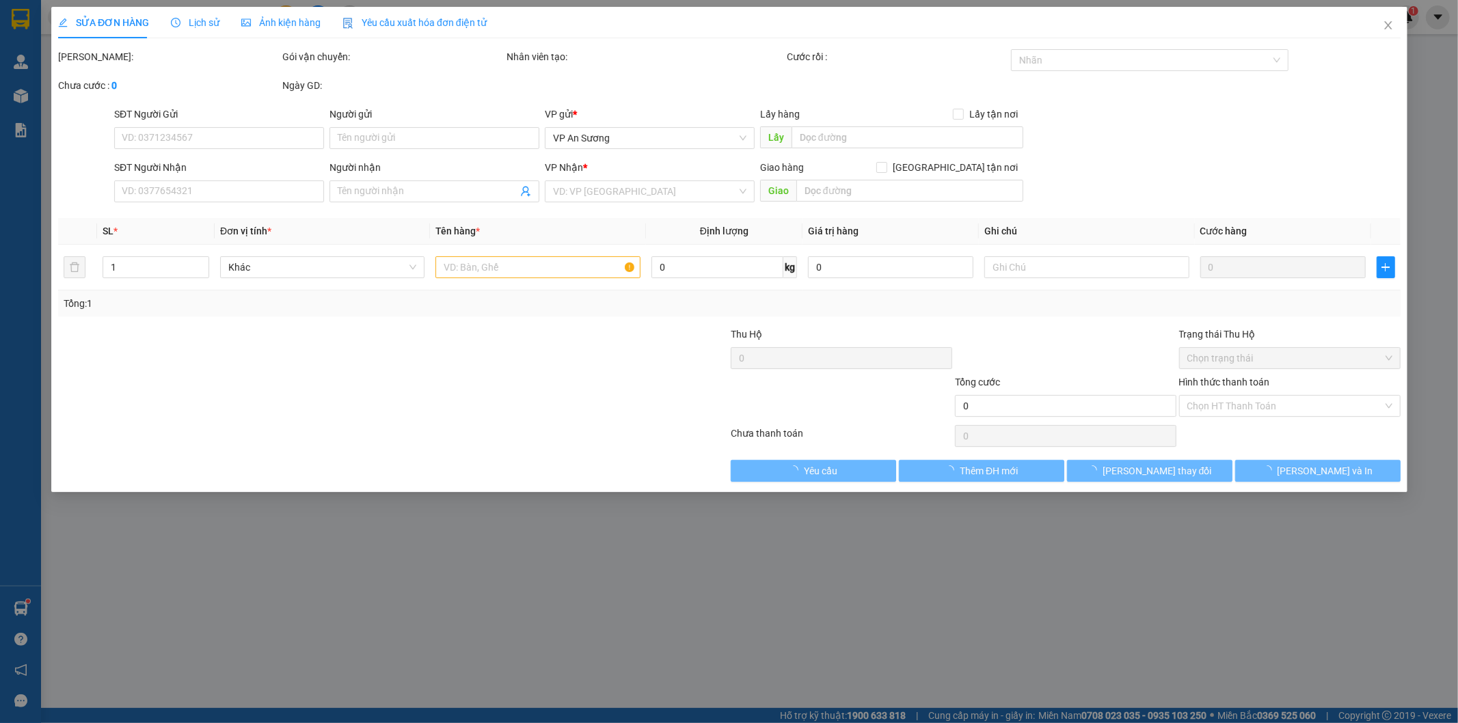 This screenshot has width=1458, height=723. I want to click on span: Giá trị hàng, so click(833, 231).